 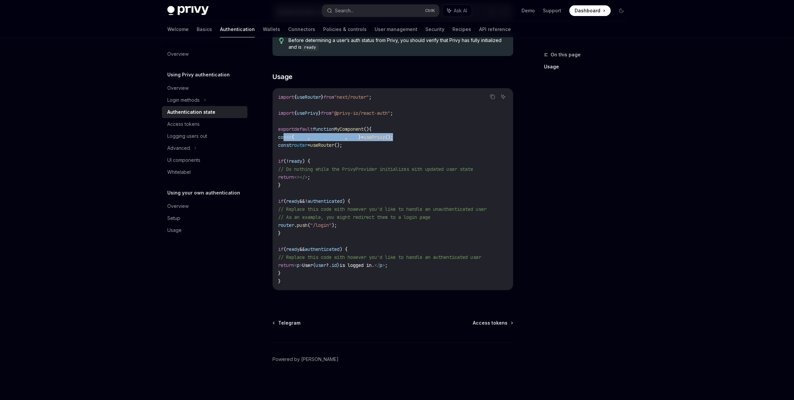 I want to click on div: Advanced, so click(x=179, y=148).